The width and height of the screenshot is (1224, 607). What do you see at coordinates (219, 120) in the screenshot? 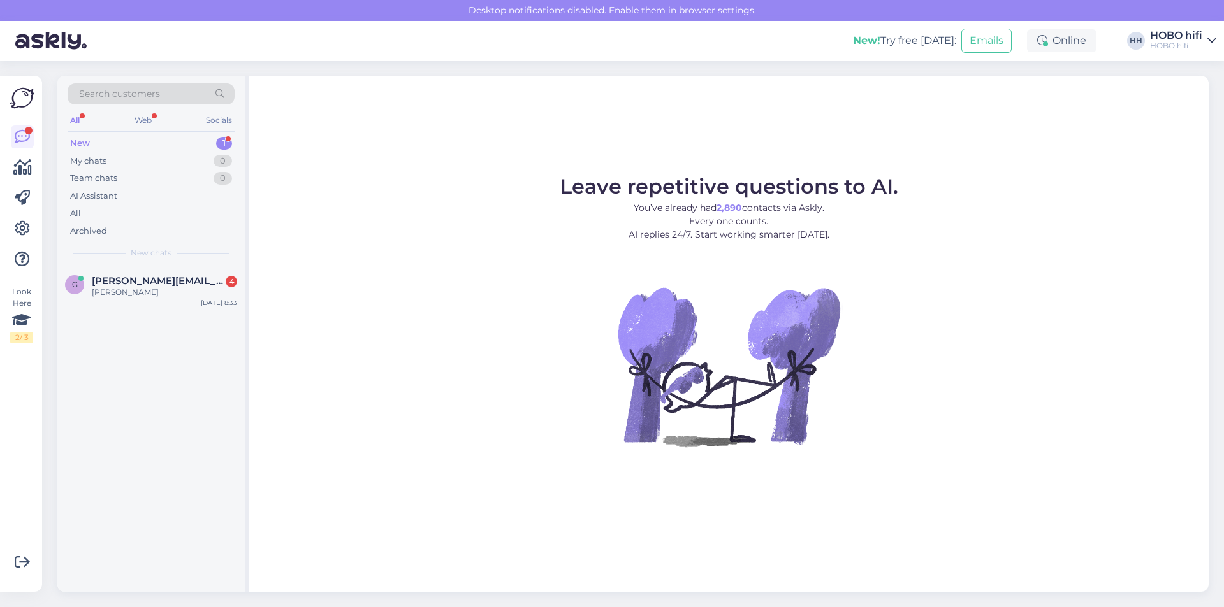
I see `div: Socials` at bounding box center [219, 120].